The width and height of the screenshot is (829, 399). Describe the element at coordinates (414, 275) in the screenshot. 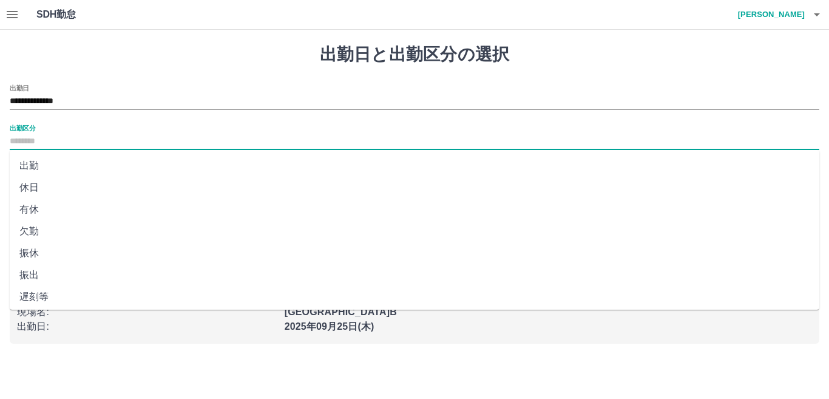

I see `li: 振出` at that location.